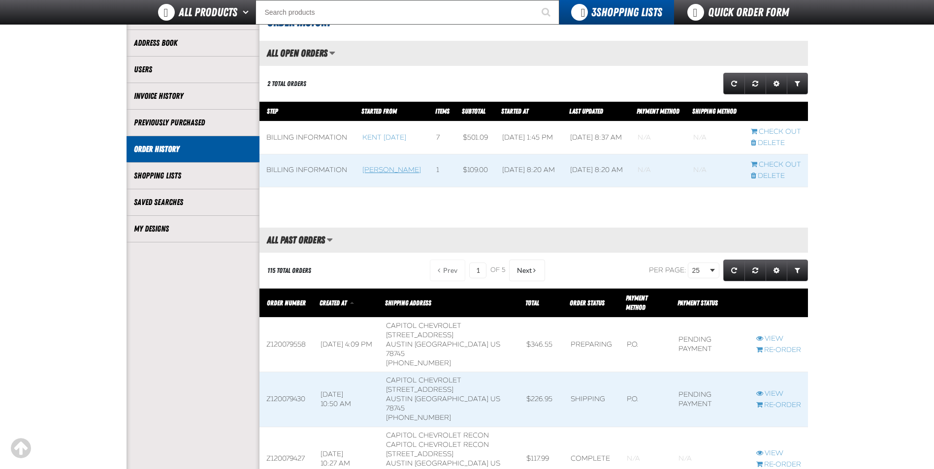 Image resolution: width=934 pixels, height=469 pixels. Describe the element at coordinates (697, 303) in the screenshot. I see `span: Payment Status` at that location.